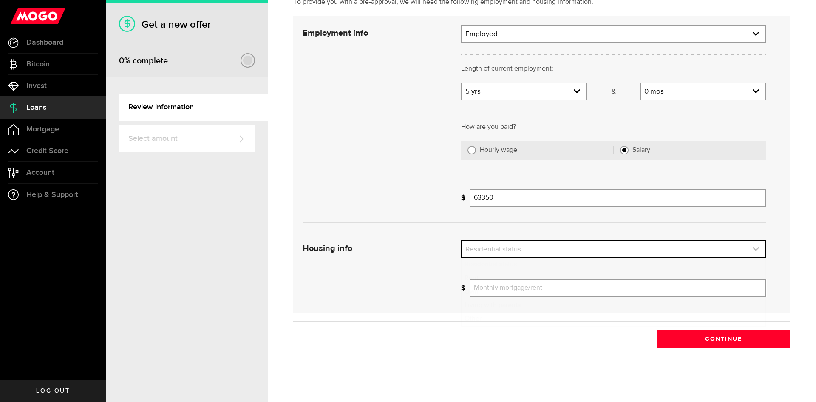 The width and height of the screenshot is (816, 402). Describe the element at coordinates (20, 16) in the screenshot. I see `button: Open LiveChat chat widget` at that location.